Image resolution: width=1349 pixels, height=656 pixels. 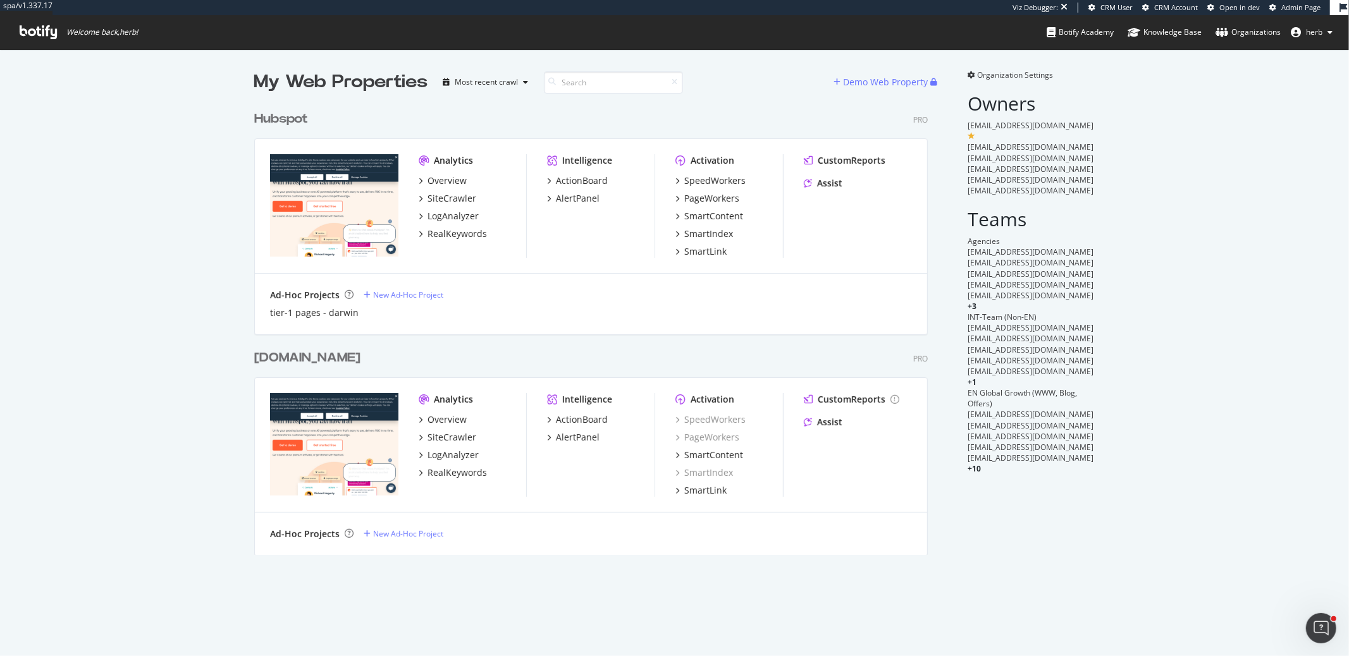 I want to click on a: Organizations, so click(x=1248, y=32).